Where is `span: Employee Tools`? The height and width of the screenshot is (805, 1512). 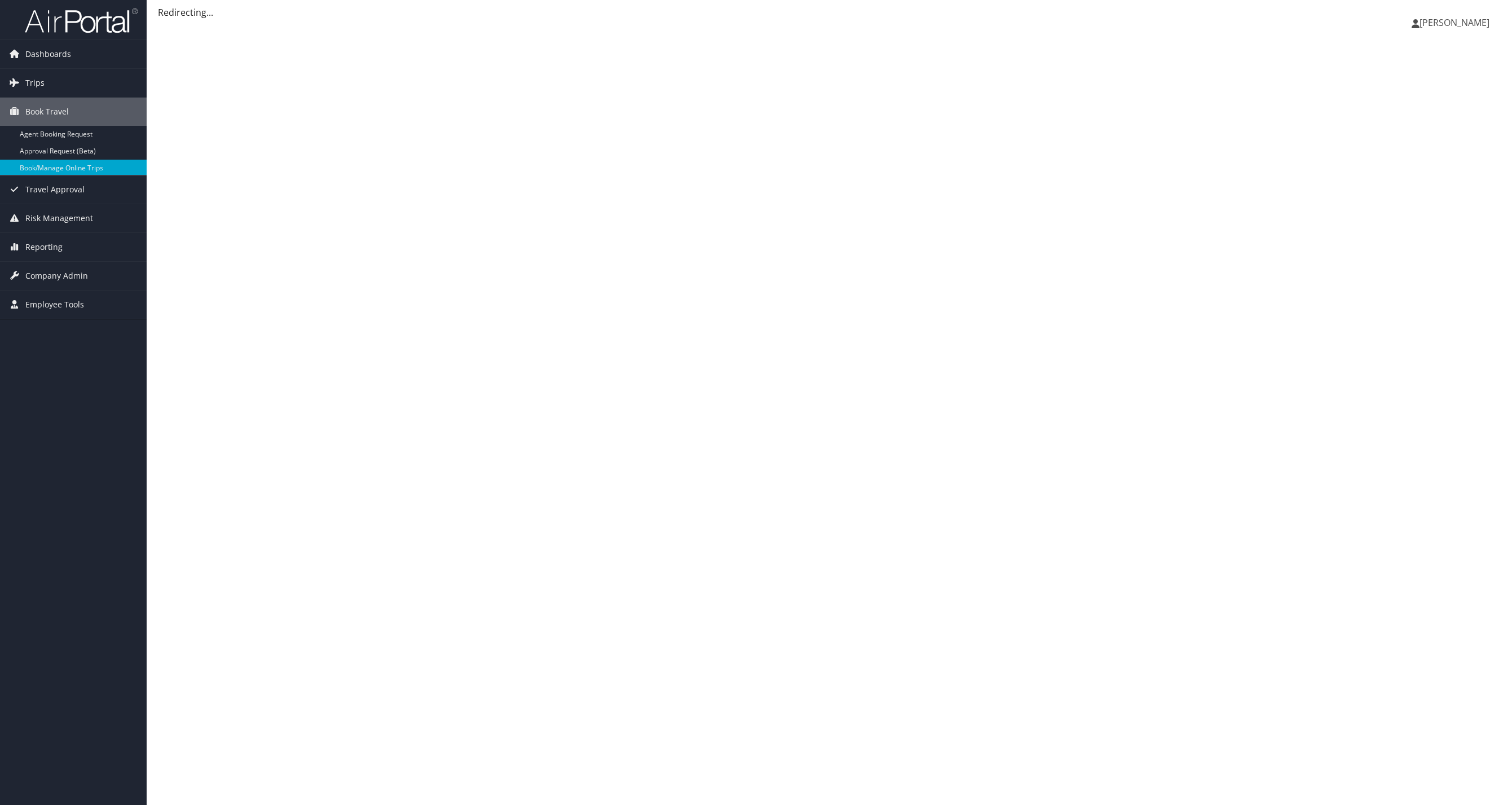
span: Employee Tools is located at coordinates (55, 305).